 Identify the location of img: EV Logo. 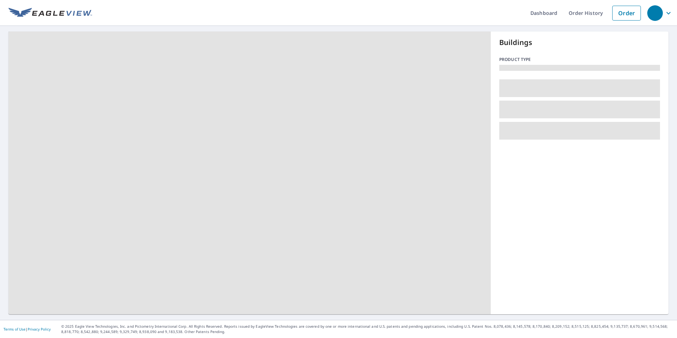
(50, 13).